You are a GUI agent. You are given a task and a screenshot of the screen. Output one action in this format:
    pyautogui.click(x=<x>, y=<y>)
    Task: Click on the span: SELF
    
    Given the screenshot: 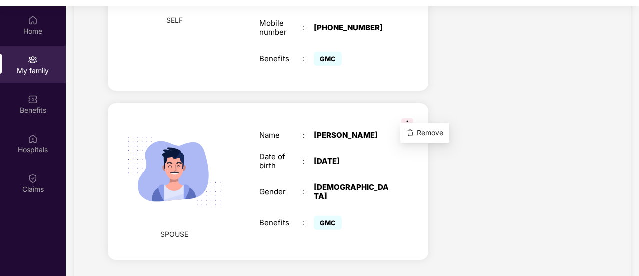 What is the action you would take?
    pyautogui.click(x=175, y=20)
    